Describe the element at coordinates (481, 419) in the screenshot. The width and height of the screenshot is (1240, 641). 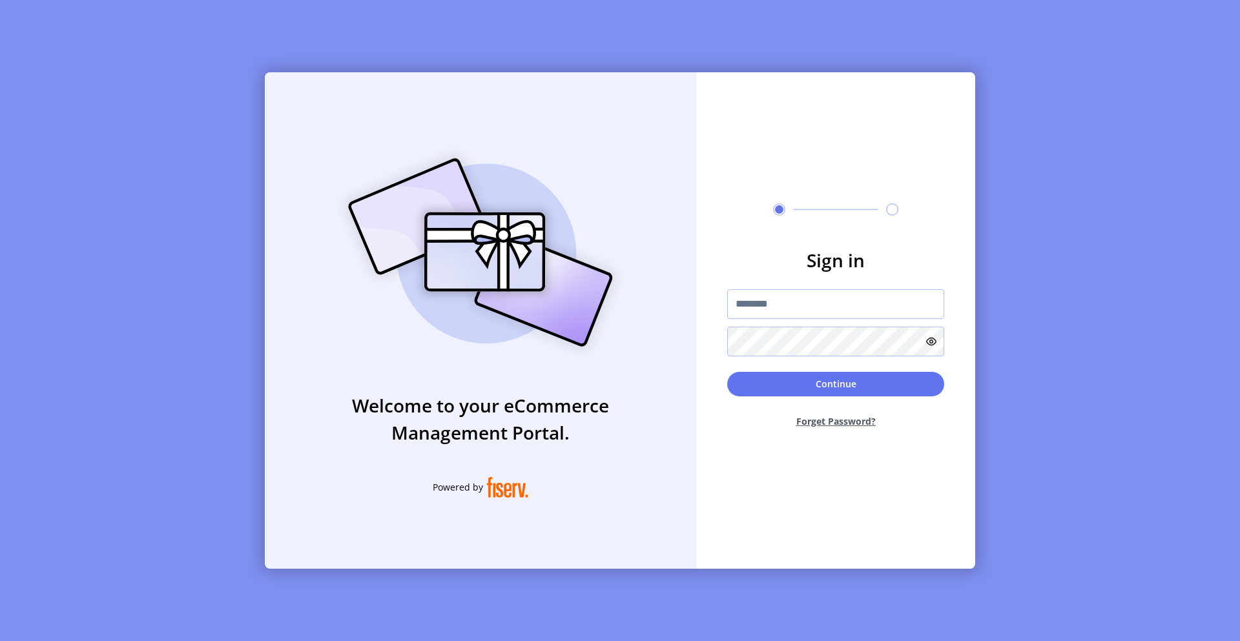
I see `h3: Welcome to your eCommerce Management Portal.` at that location.